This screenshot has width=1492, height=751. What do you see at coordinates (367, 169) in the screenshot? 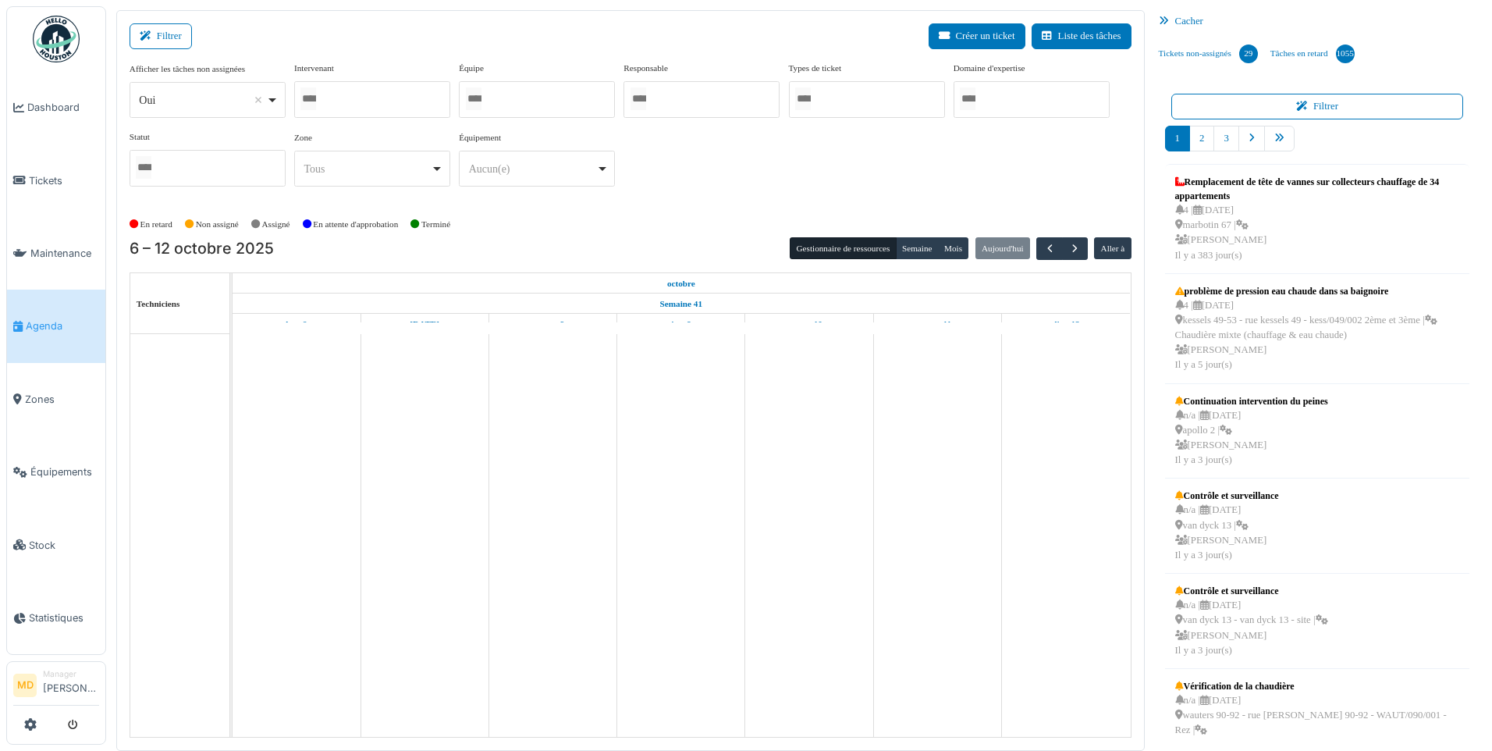
I see `div: Tous` at bounding box center [367, 169].